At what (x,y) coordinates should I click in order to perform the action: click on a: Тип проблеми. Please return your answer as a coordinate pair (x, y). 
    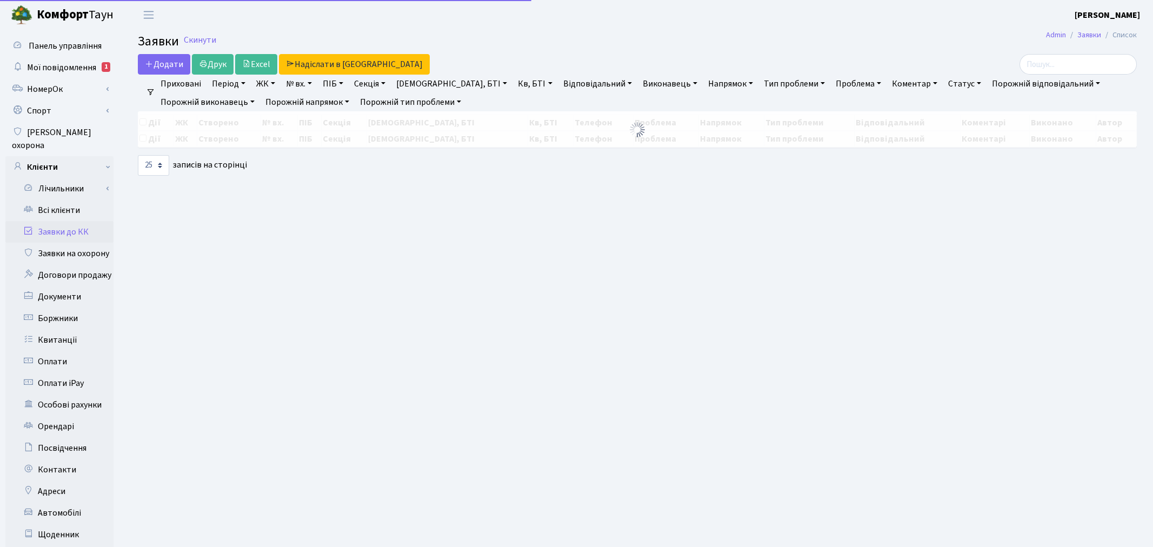
    Looking at the image, I should click on (794, 84).